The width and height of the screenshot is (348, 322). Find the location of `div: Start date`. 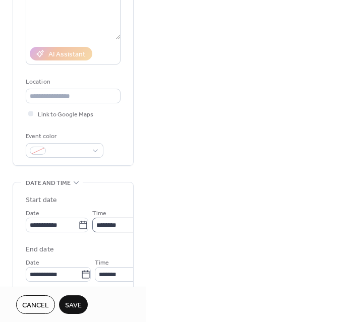

div: Start date is located at coordinates (41, 200).